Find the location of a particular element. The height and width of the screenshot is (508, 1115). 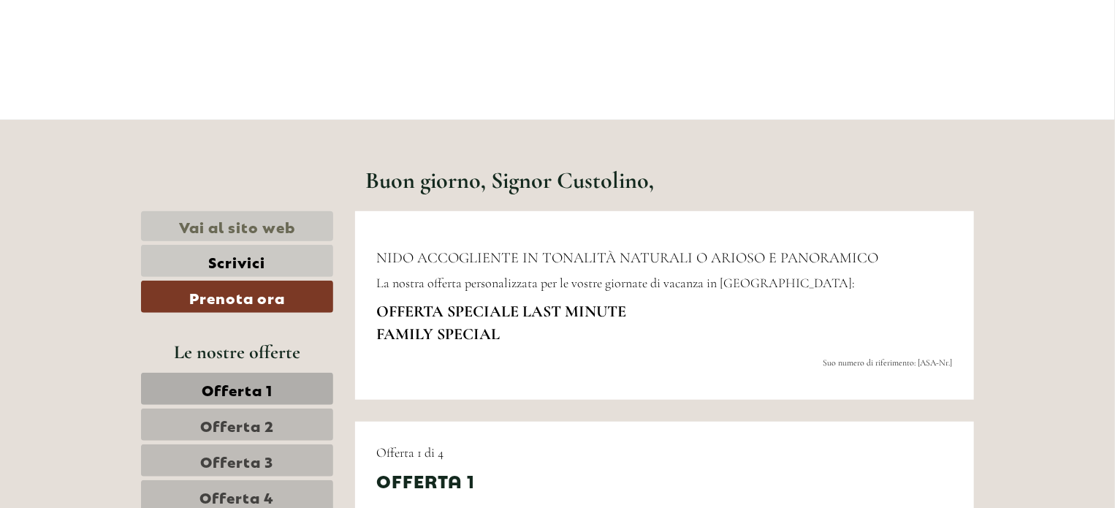

h1: Buon giorno, Signor Custolino, is located at coordinates (510, 180).